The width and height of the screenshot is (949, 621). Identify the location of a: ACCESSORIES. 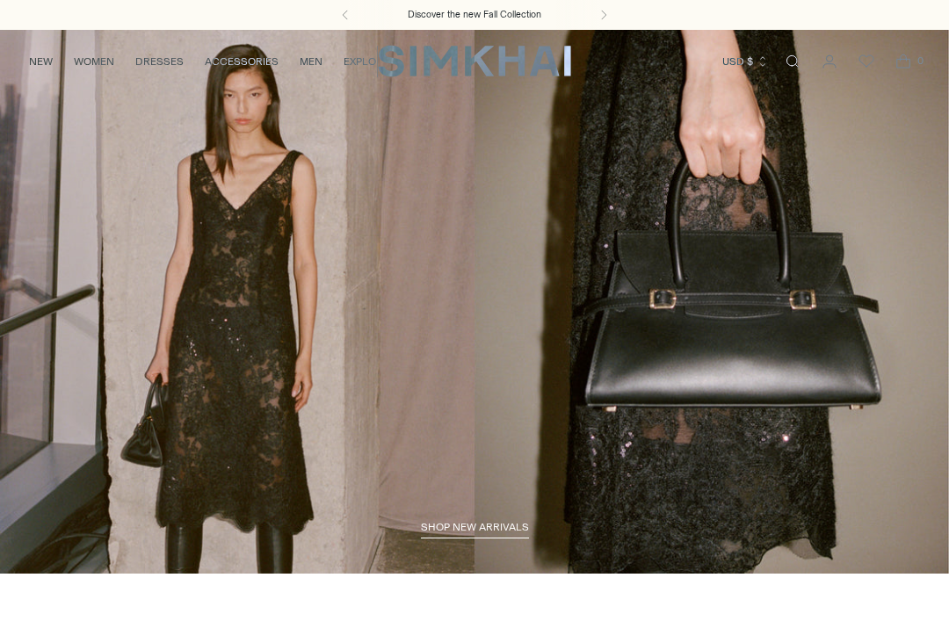
(242, 61).